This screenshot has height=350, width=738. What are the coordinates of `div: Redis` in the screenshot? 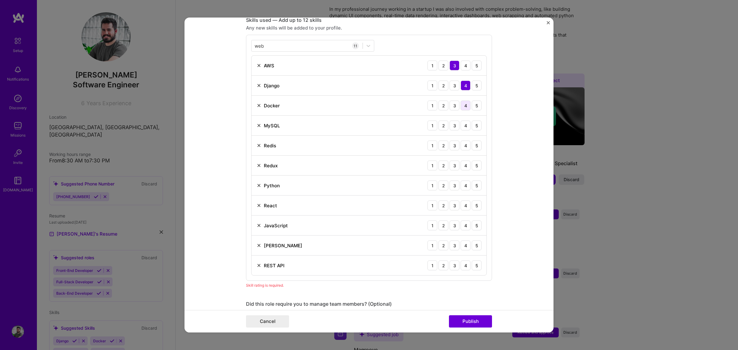 It's located at (270, 145).